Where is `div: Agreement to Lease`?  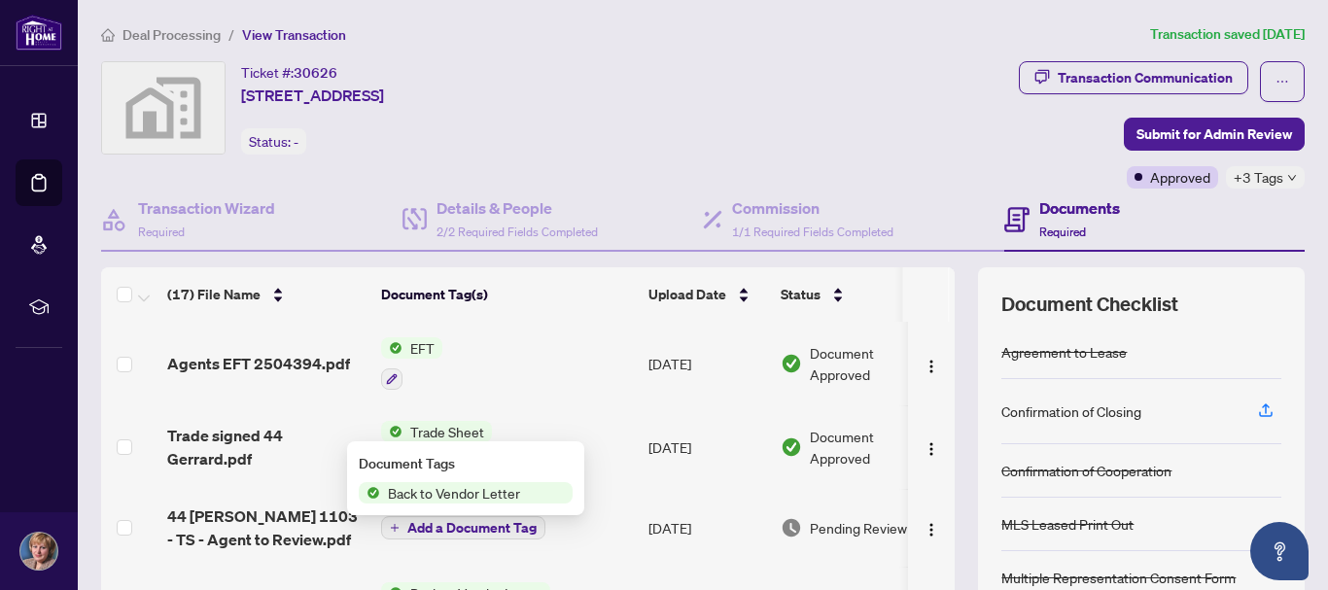 div: Agreement to Lease is located at coordinates (1064, 352).